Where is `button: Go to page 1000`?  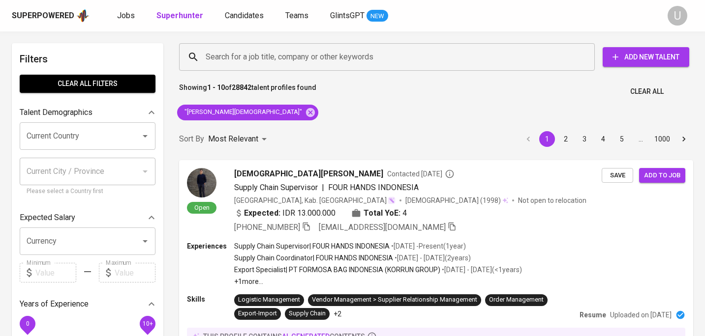
button: Go to page 1000 is located at coordinates (662, 139).